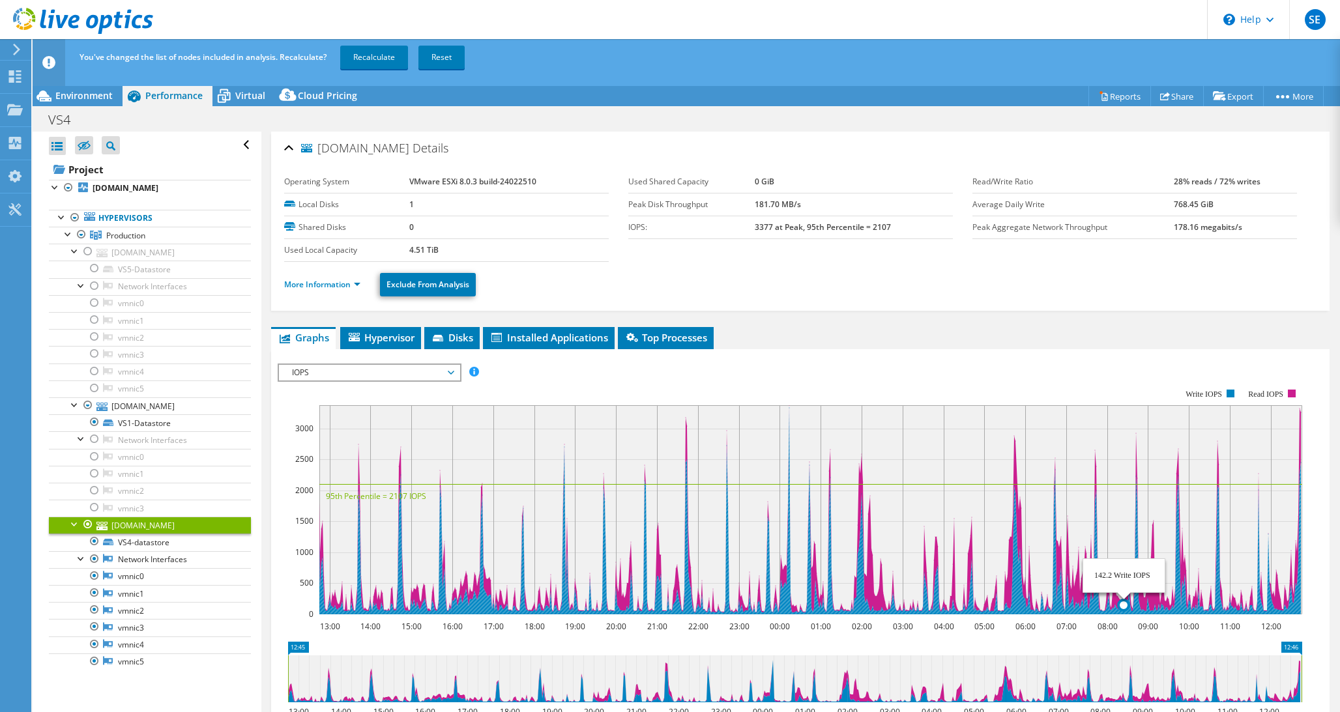 This screenshot has width=1340, height=712. What do you see at coordinates (1025, 626) in the screenshot?
I see `text: 06:00` at bounding box center [1025, 626].